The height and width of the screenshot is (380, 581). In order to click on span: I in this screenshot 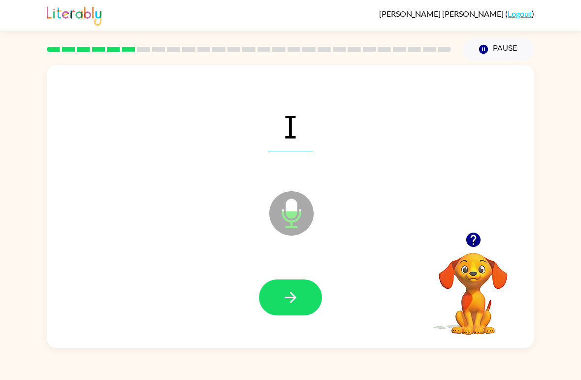, I will do `click(291, 126)`.